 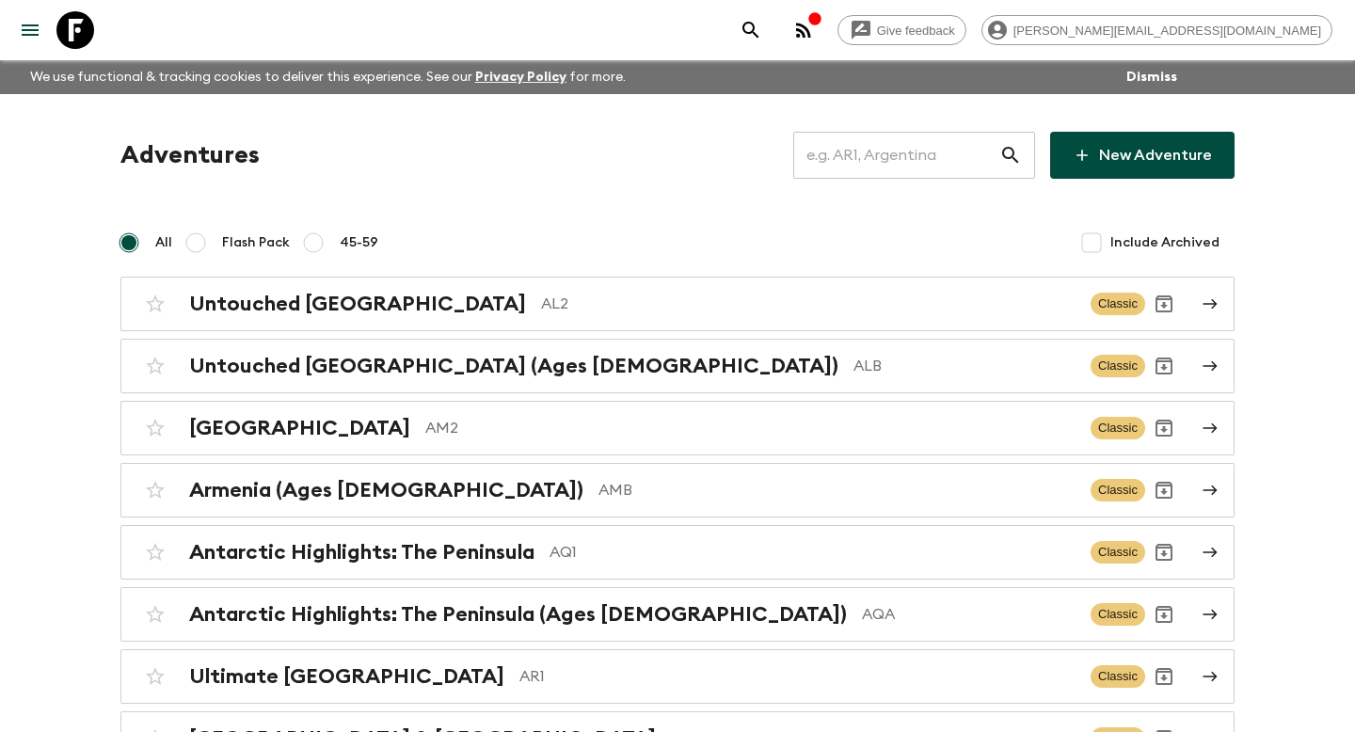 What do you see at coordinates (327, 77) in the screenshot?
I see `p: We use functional & tracking cookies to deliver this experience. See our for more.` at bounding box center [327, 77].